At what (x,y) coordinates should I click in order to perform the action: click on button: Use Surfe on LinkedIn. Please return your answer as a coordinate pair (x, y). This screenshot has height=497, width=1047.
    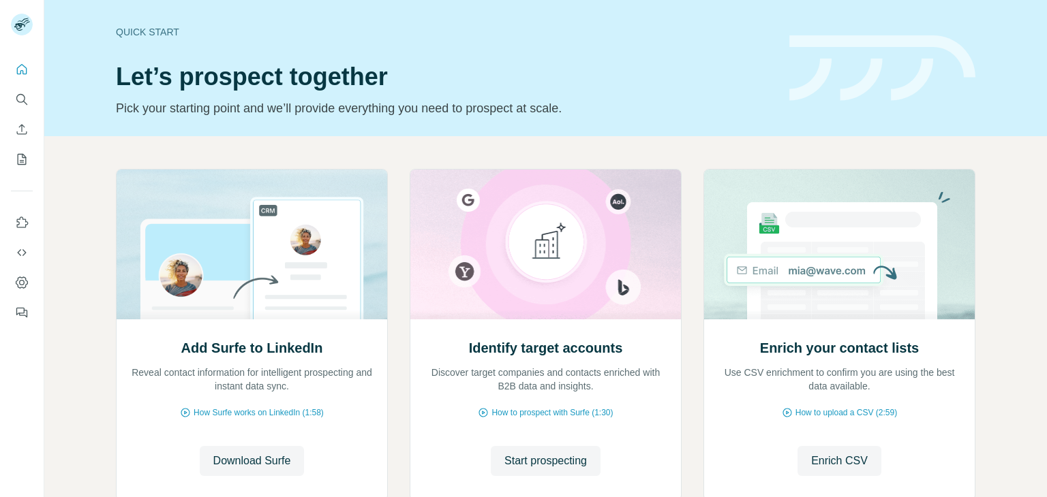
    Looking at the image, I should click on (22, 223).